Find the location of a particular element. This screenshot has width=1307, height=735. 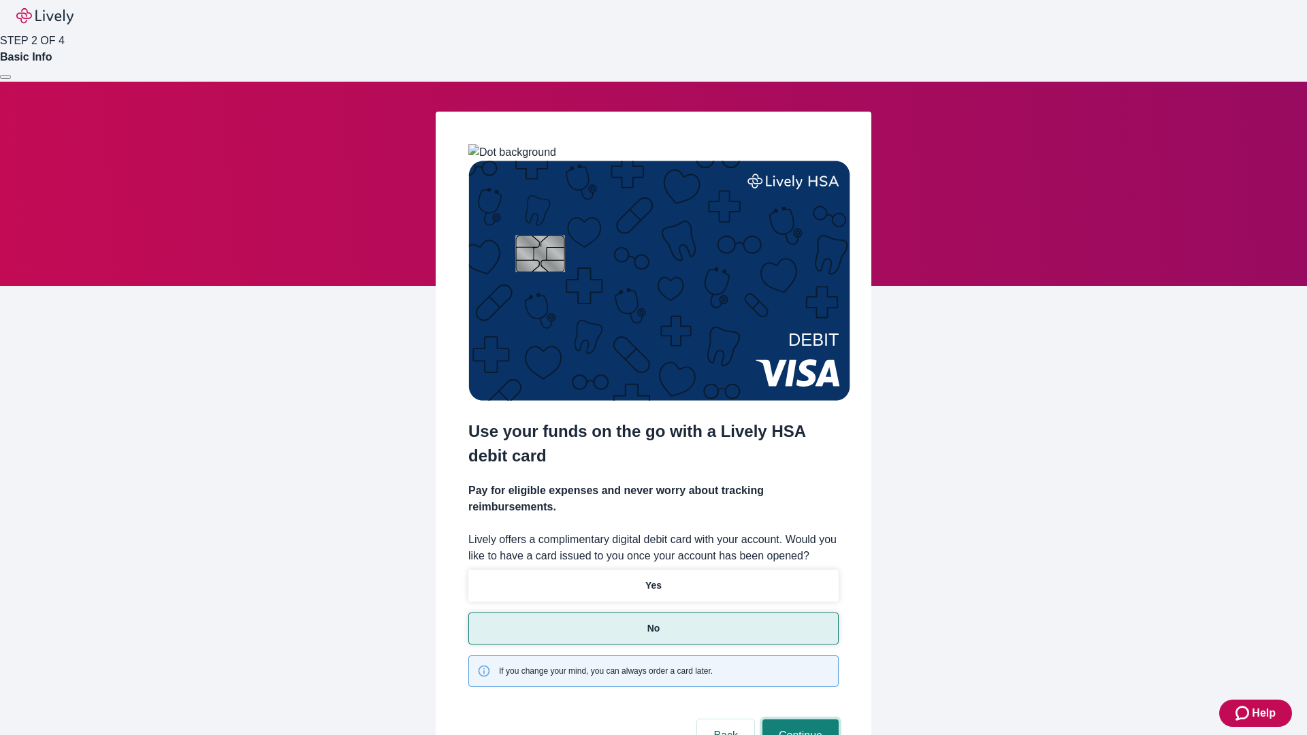

label: Lively offers a complimentary digital debit card with your account. Would you like to have a card... is located at coordinates (654, 548).